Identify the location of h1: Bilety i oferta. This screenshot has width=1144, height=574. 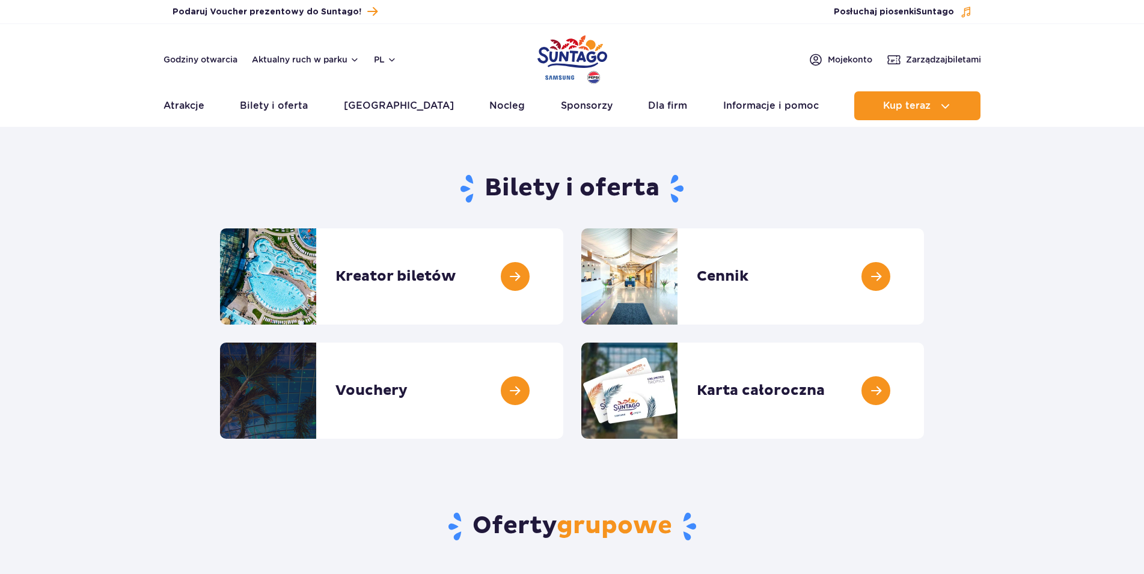
(572, 189).